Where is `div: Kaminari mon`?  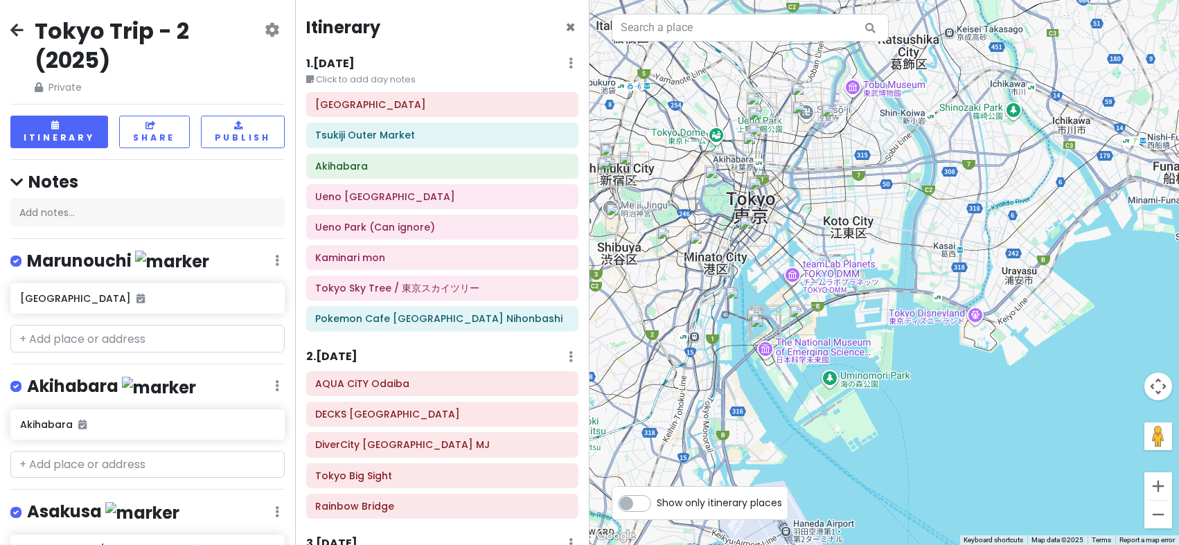
div: Kaminari mon is located at coordinates (807, 116).